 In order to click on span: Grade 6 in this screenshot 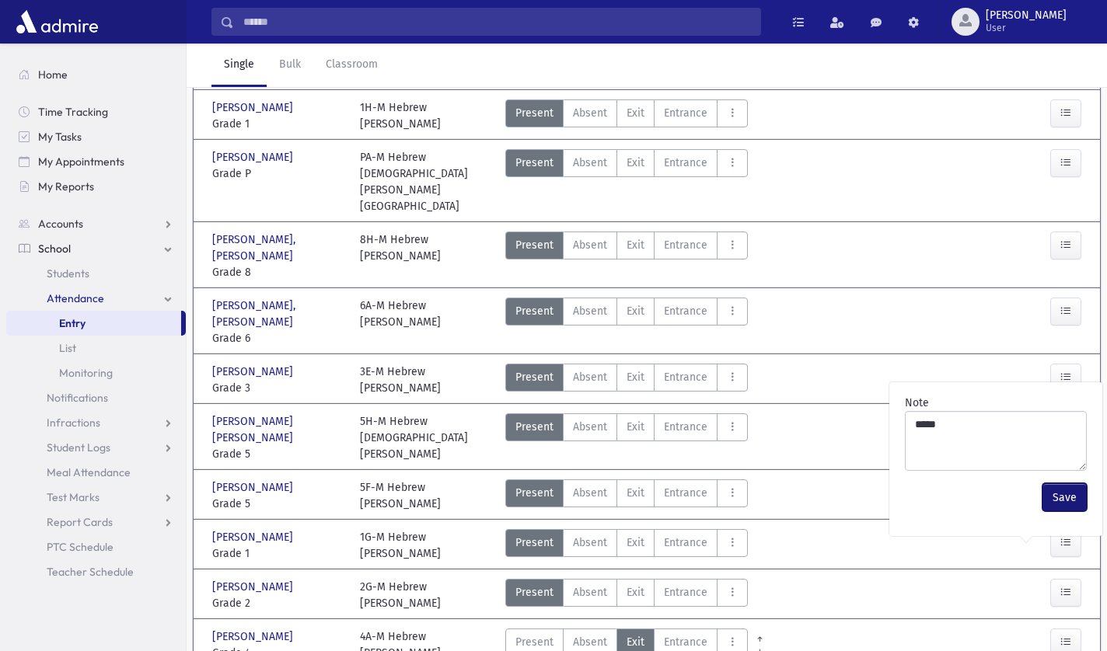, I will do `click(278, 338)`.